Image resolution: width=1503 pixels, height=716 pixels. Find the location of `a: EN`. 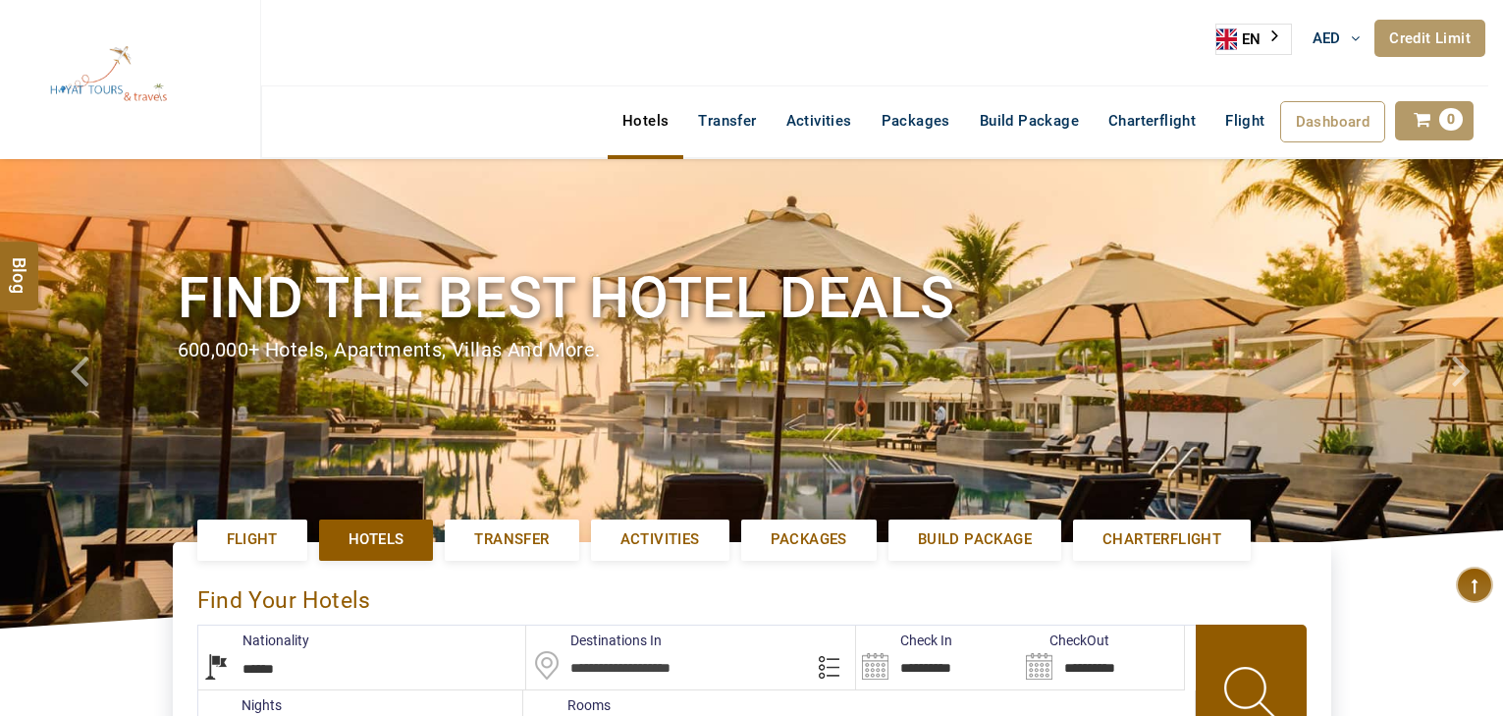

a: EN is located at coordinates (1254, 39).